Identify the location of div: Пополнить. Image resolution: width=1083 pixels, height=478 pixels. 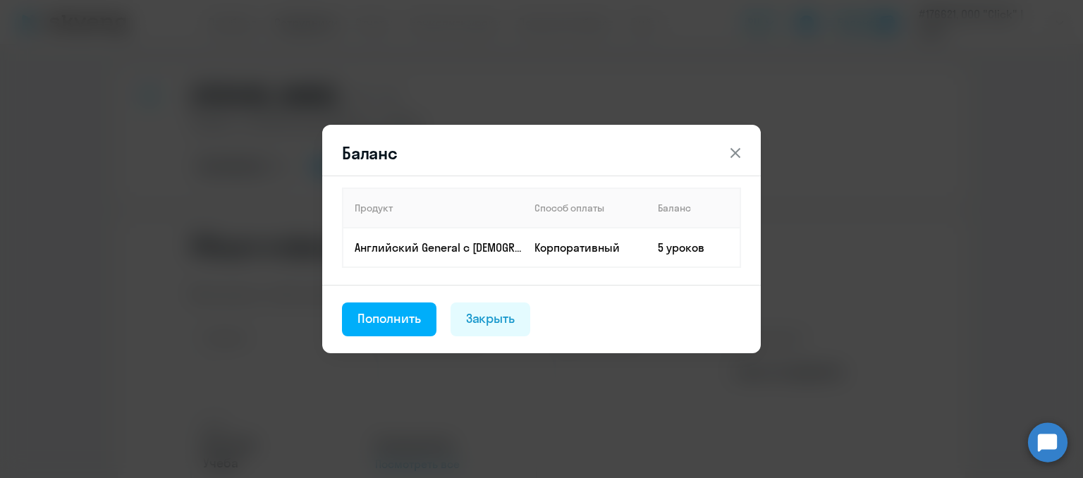
(389, 319).